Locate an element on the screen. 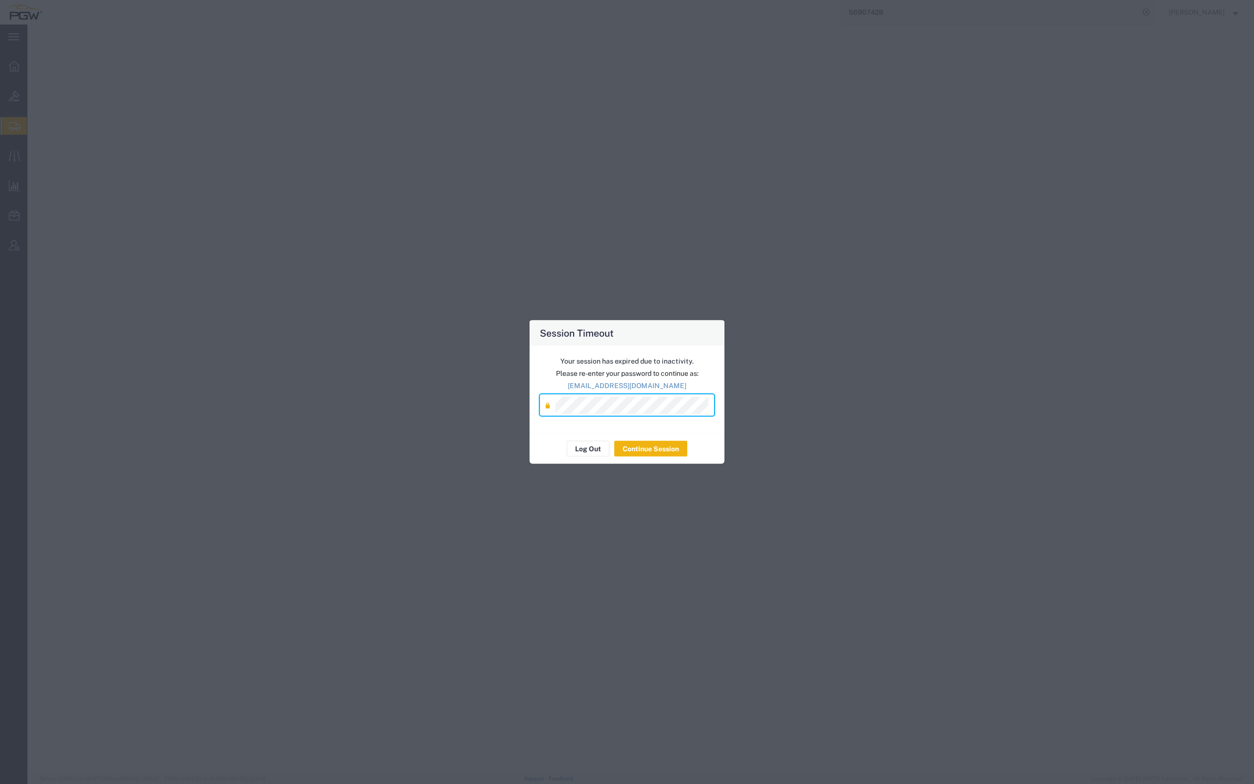  button: Log Out is located at coordinates (588, 449).